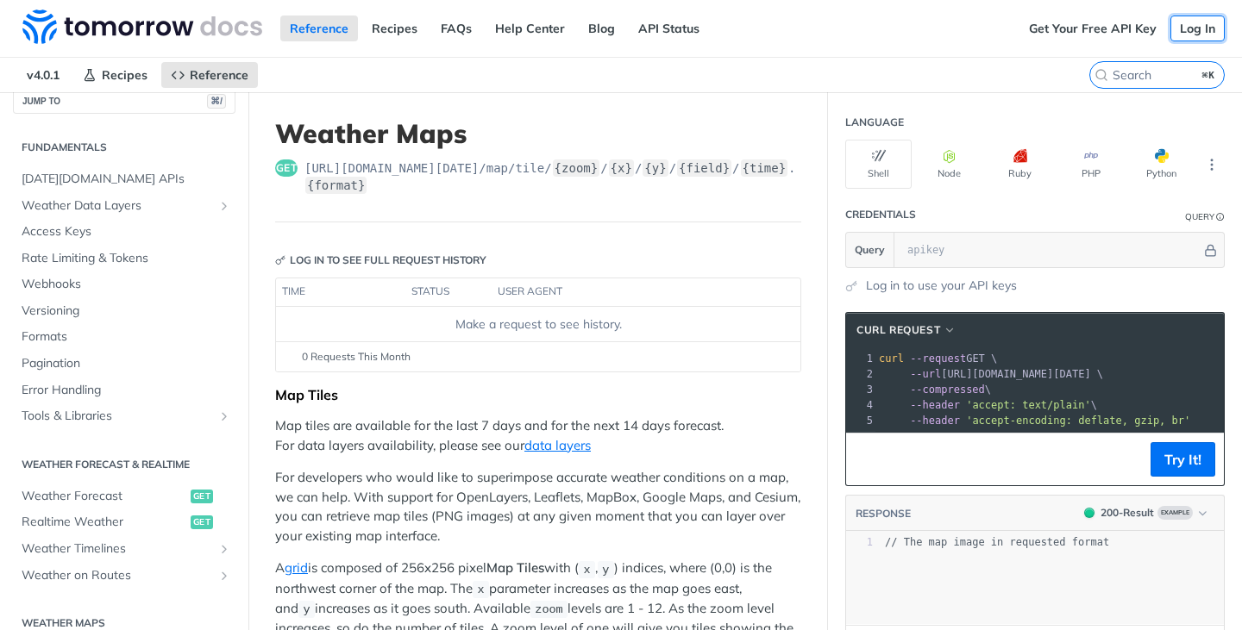 The image size is (1242, 630). Describe the element at coordinates (1145, 513) in the screenshot. I see `button: 200200-ResultExample` at that location.